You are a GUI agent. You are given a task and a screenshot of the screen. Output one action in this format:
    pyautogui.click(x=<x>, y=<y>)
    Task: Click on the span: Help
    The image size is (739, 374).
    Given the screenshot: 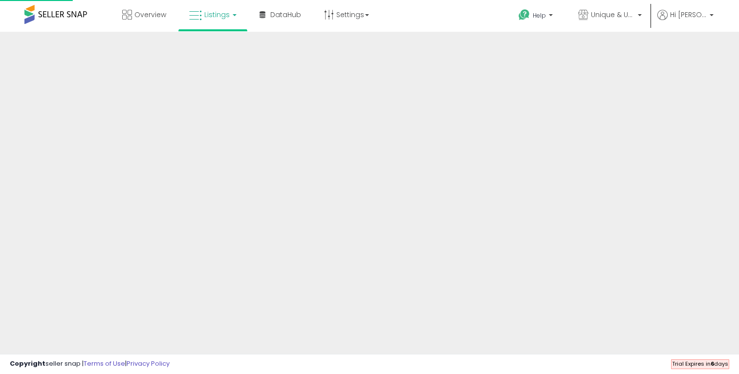 What is the action you would take?
    pyautogui.click(x=539, y=15)
    